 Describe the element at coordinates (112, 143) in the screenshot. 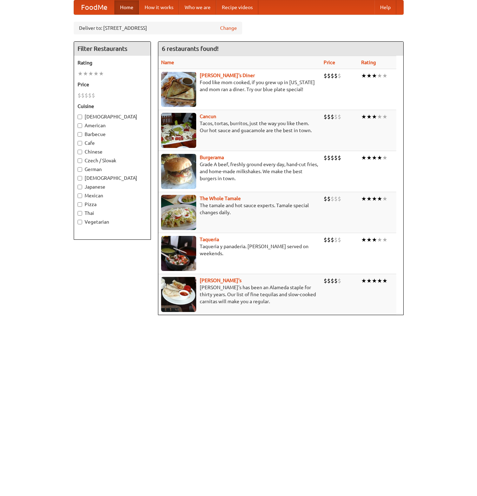

I see `label: Cafe` at that location.